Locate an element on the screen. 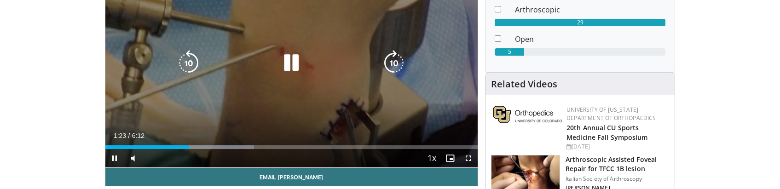 This screenshot has width=780, height=189. dd: Open is located at coordinates (590, 39).